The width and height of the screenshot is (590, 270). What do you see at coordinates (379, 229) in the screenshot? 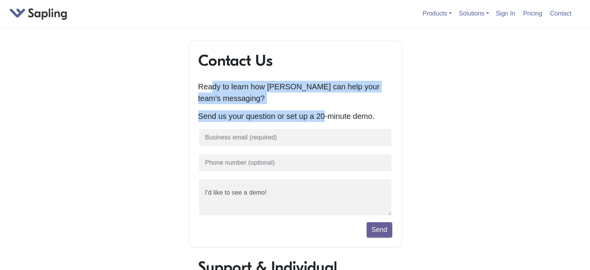
I see `button: Send` at bounding box center [379, 229].